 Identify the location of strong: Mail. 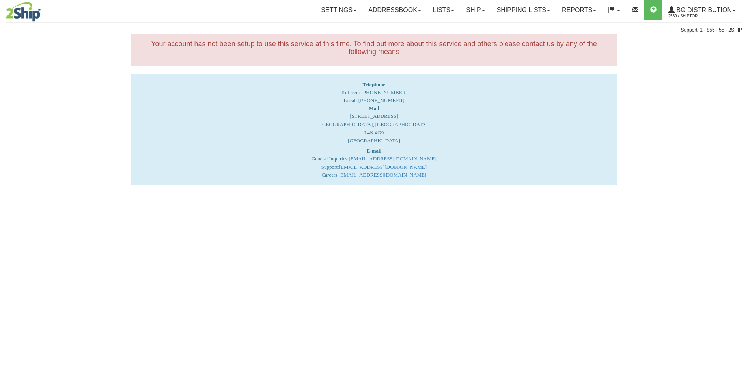
(374, 108).